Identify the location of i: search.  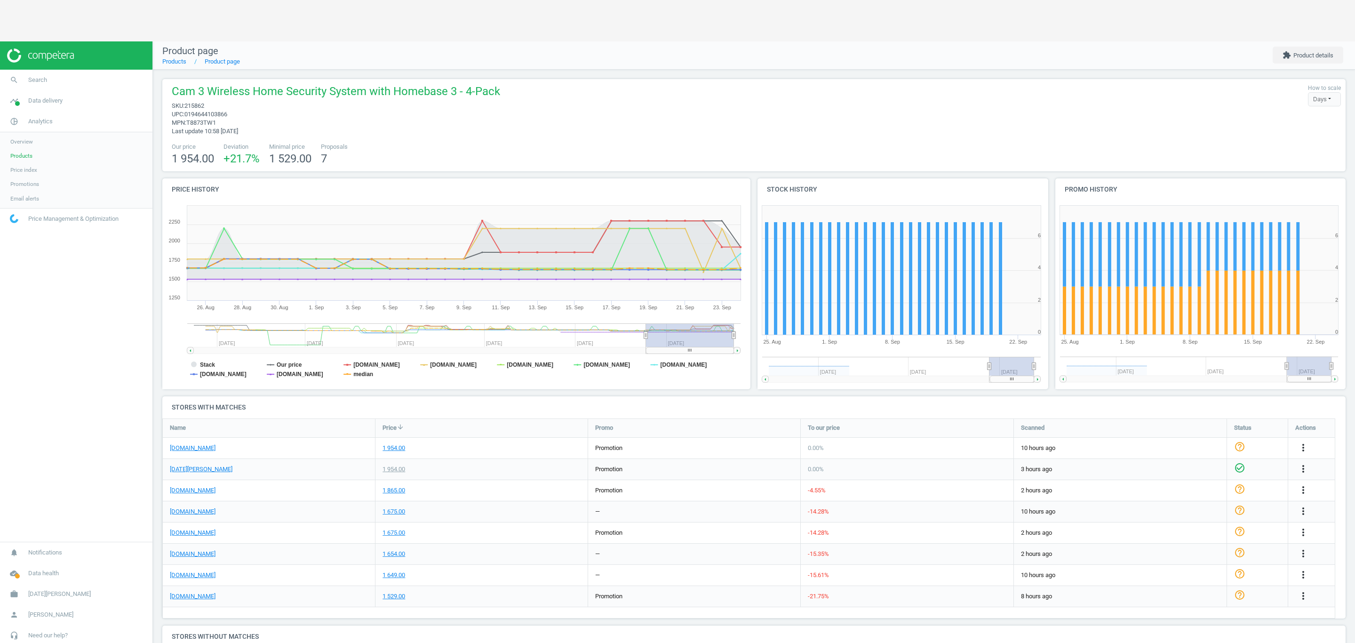
(14, 80).